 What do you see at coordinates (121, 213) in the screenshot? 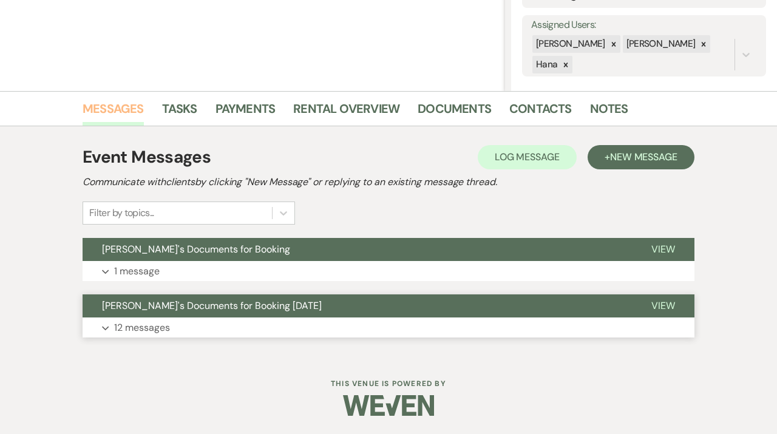
I see `div: Filter by topics...` at bounding box center [121, 213].